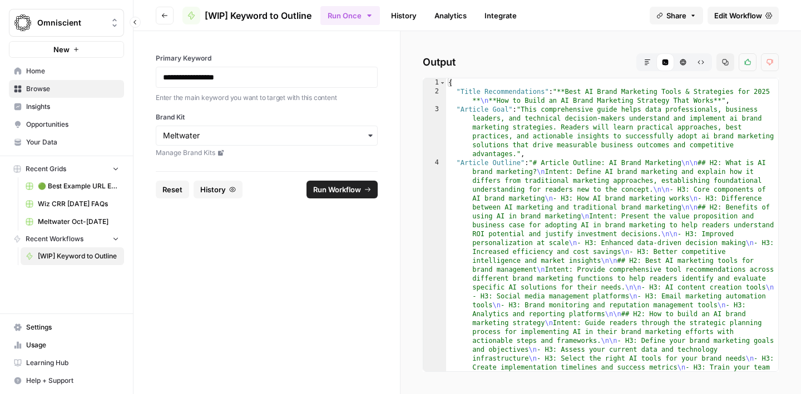 The image size is (801, 394). I want to click on span: Insights, so click(72, 107).